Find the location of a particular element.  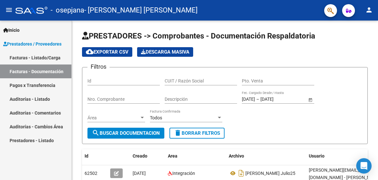

span: Borrar Filtros is located at coordinates (197, 133).